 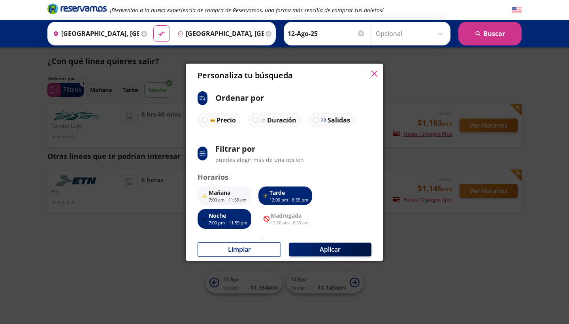 What do you see at coordinates (285, 196) in the screenshot?
I see `button: Tarde12:00 pm - 6:59 pm` at bounding box center [285, 196].